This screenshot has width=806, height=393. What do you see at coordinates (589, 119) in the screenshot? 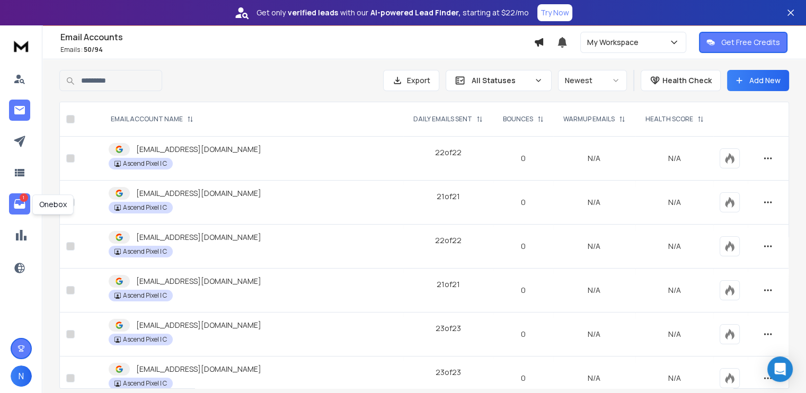
I see `p: WARMUP EMAILS` at bounding box center [589, 119].